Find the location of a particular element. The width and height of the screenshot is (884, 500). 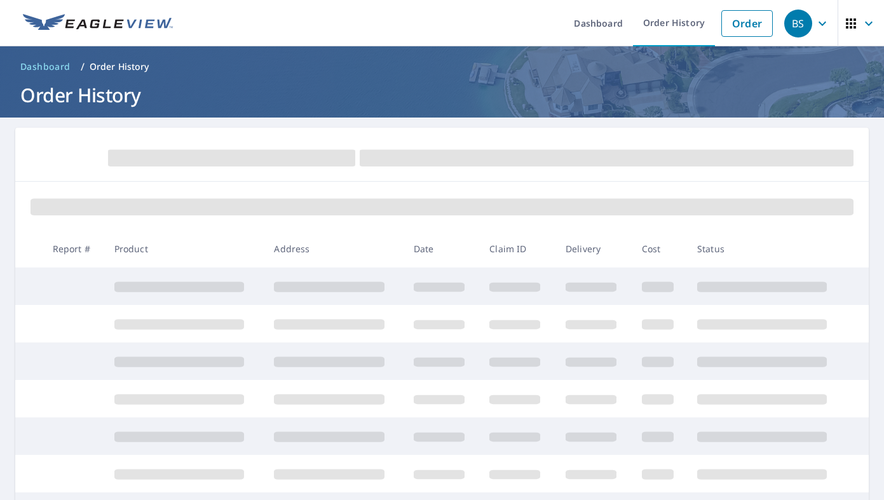

th: Address is located at coordinates (333, 249).